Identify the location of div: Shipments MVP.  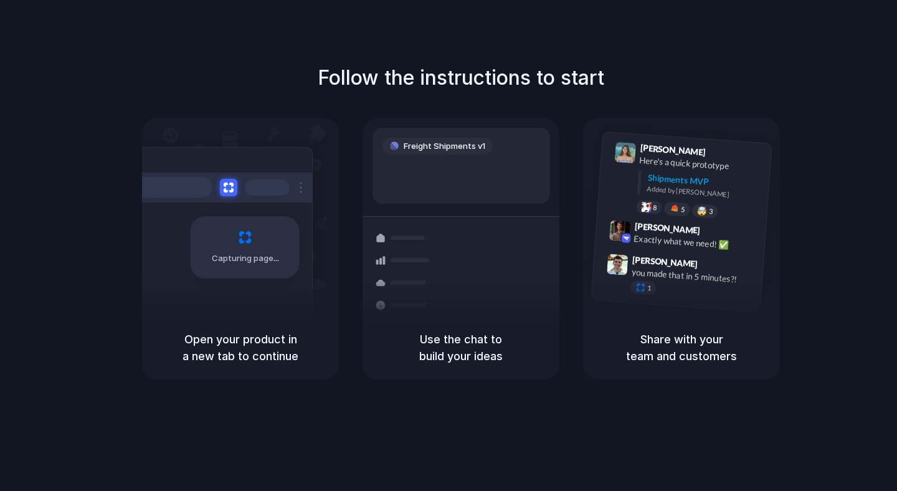
(704, 181).